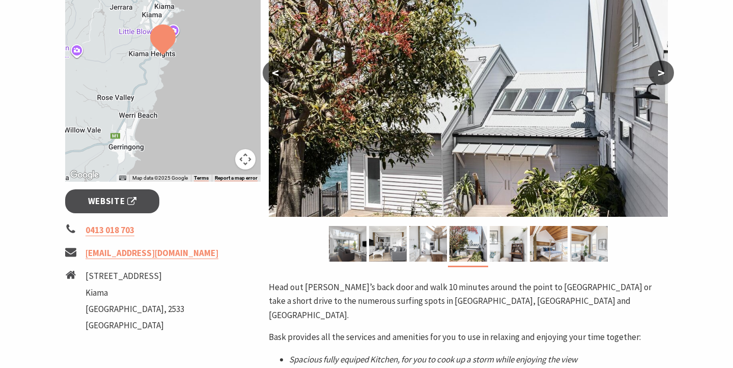  I want to click on li: Kiama, so click(135, 293).